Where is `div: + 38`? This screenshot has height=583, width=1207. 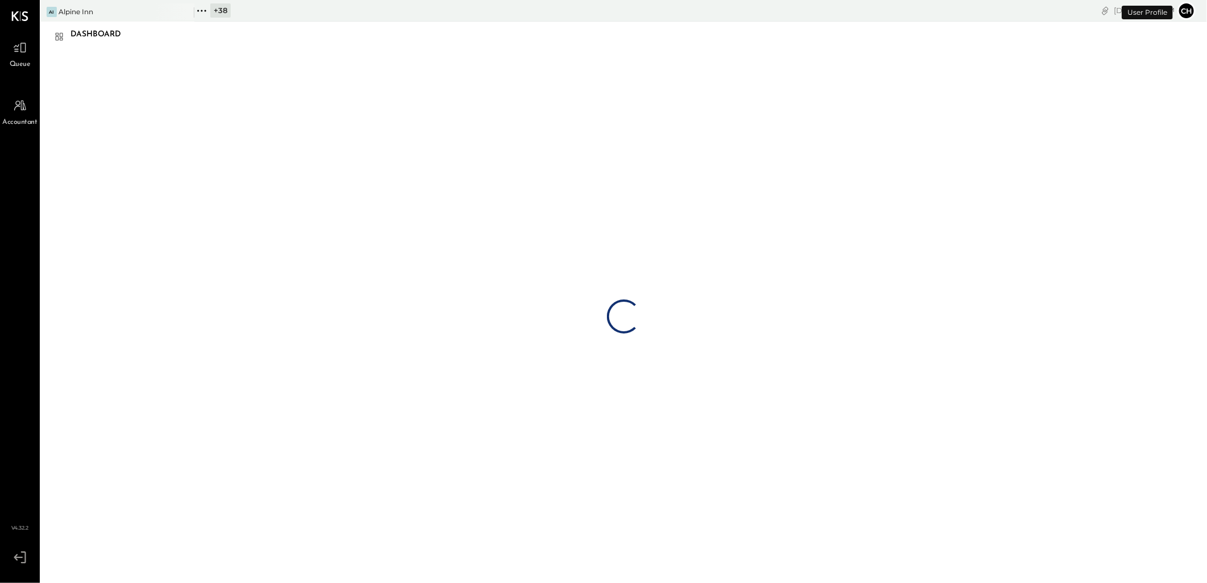
div: + 38 is located at coordinates (220, 10).